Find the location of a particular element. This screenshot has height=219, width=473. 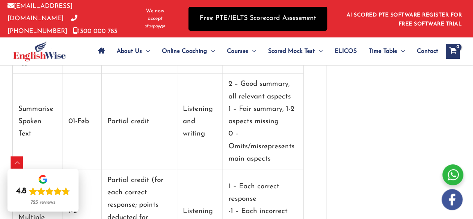

img: cropped-ew-logo is located at coordinates (39, 51).